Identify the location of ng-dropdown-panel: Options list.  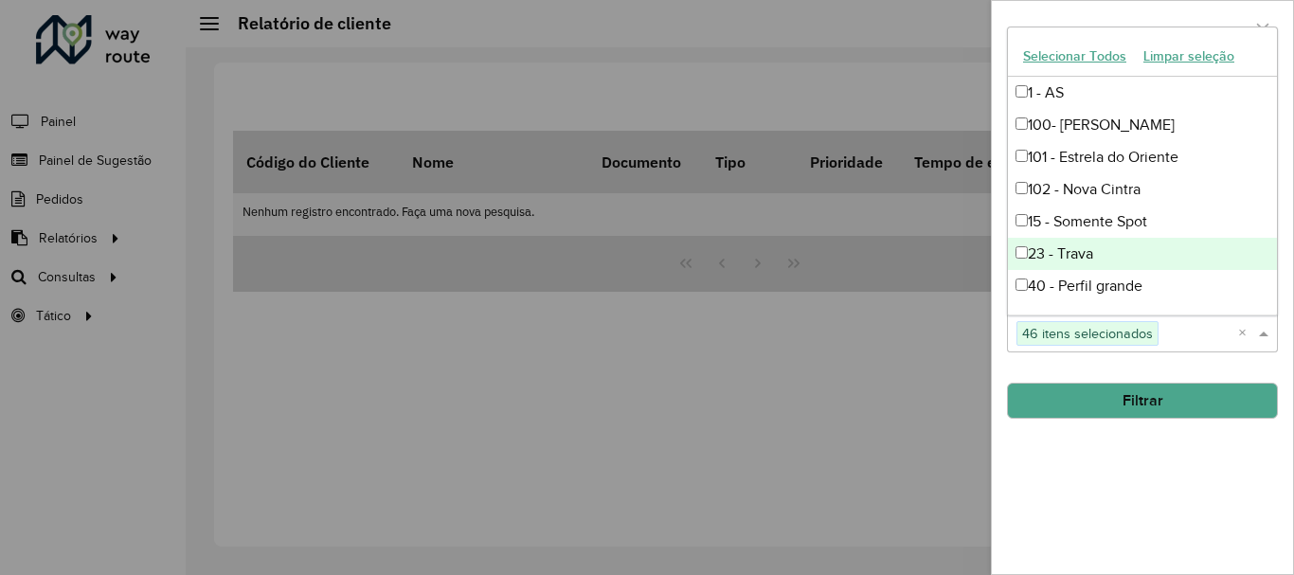
(1143, 171).